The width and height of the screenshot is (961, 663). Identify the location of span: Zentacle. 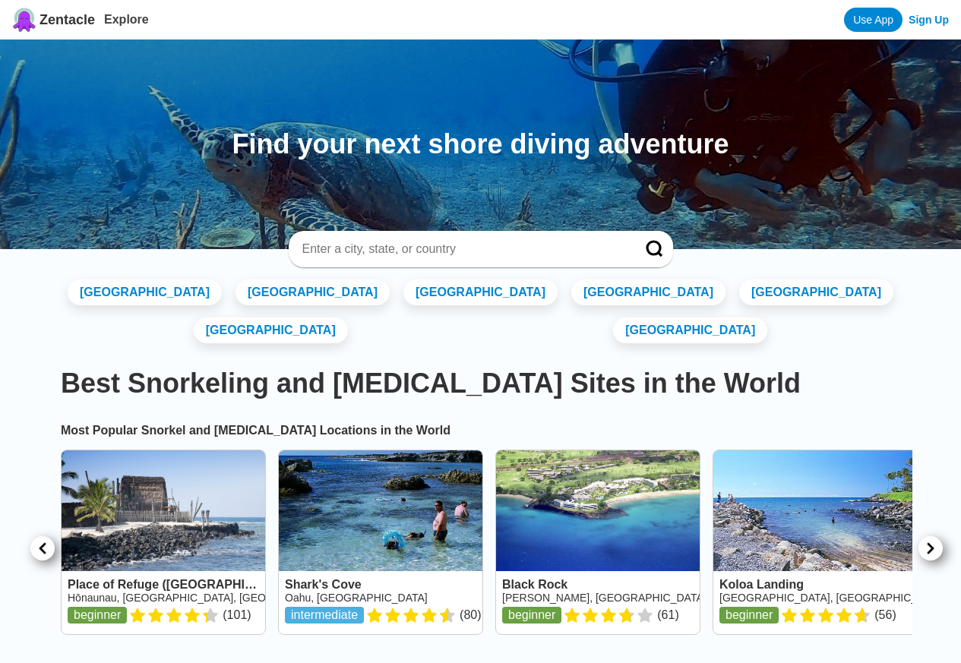
(67, 20).